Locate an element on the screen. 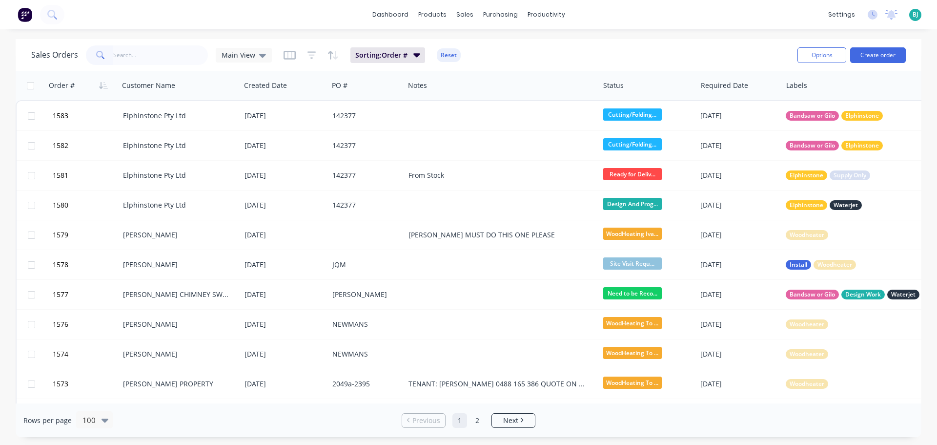 This screenshot has height=445, width=937. div: Required Date is located at coordinates (724, 85).